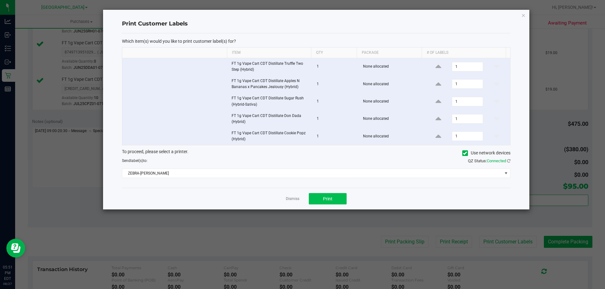  Describe the element at coordinates (328, 199) in the screenshot. I see `button: Print` at that location.